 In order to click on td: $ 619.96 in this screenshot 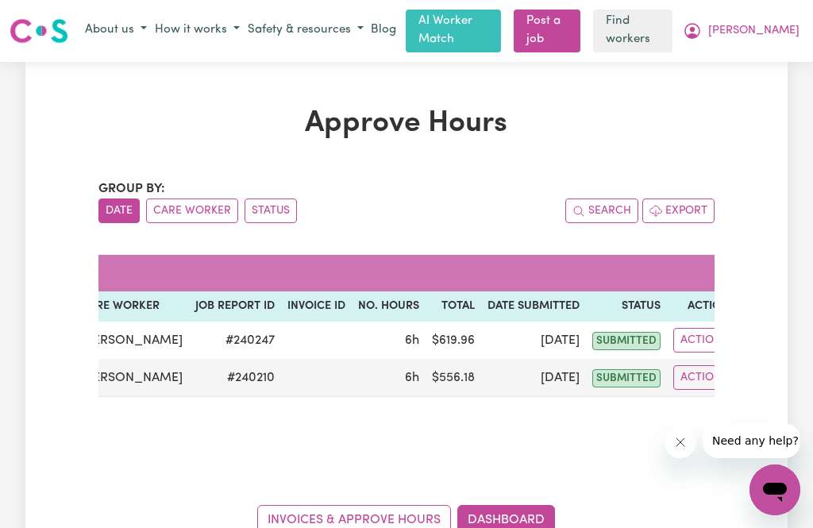, I will do `click(454, 340)`.